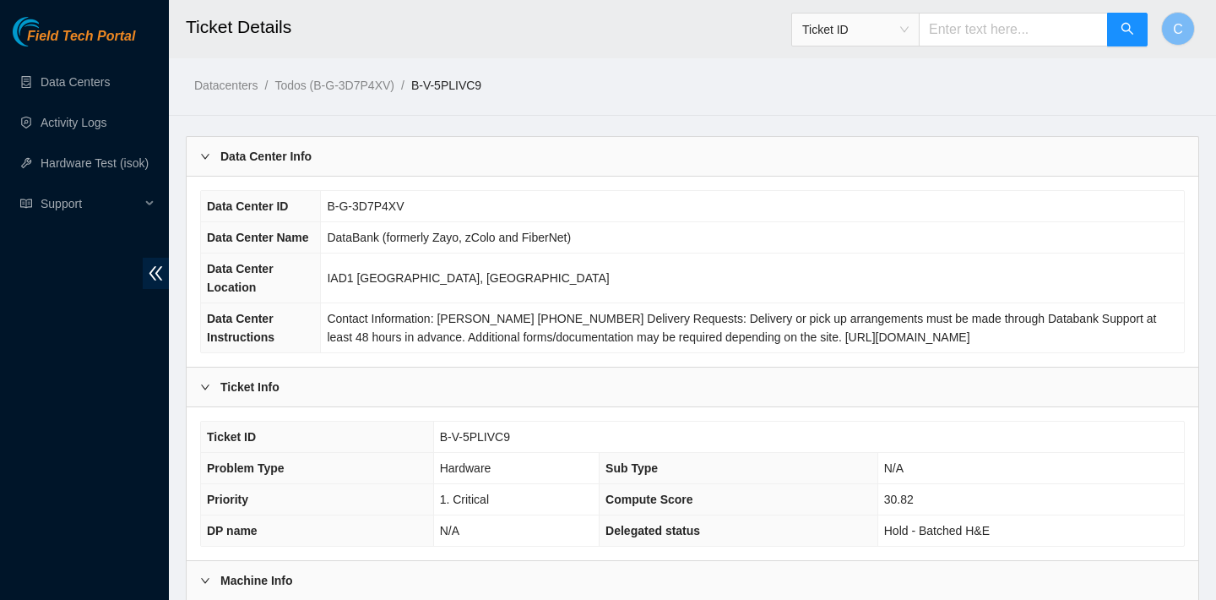  Describe the element at coordinates (334, 85) in the screenshot. I see `a: Todos (B-G-3D7P4XV)` at that location.